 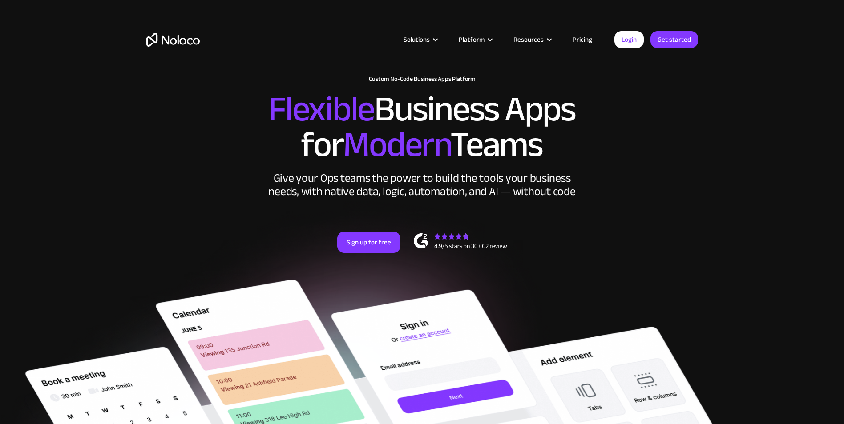 I want to click on a: home, so click(x=173, y=40).